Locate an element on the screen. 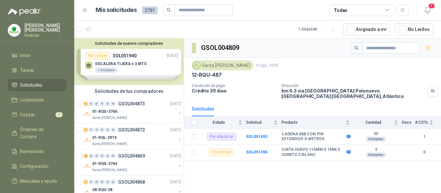 The image size is (441, 193). b: 0 is located at coordinates (424, 152).